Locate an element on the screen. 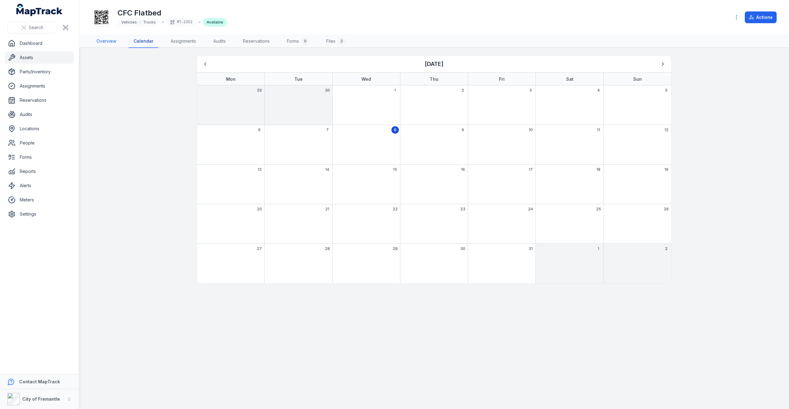 The image size is (789, 409). span: 4 is located at coordinates (599, 90).